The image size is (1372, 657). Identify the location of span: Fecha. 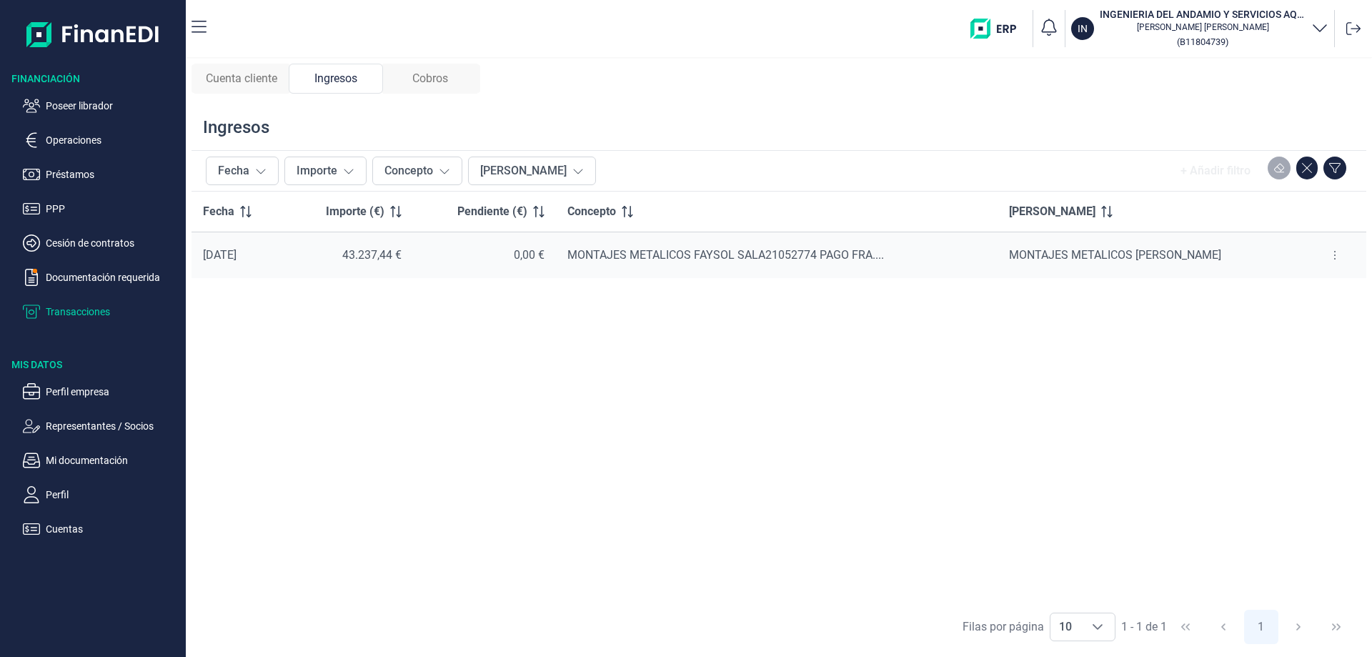
(219, 212).